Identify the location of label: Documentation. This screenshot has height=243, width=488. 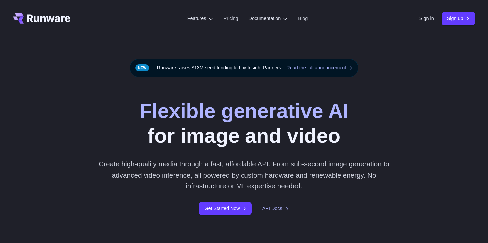
(268, 18).